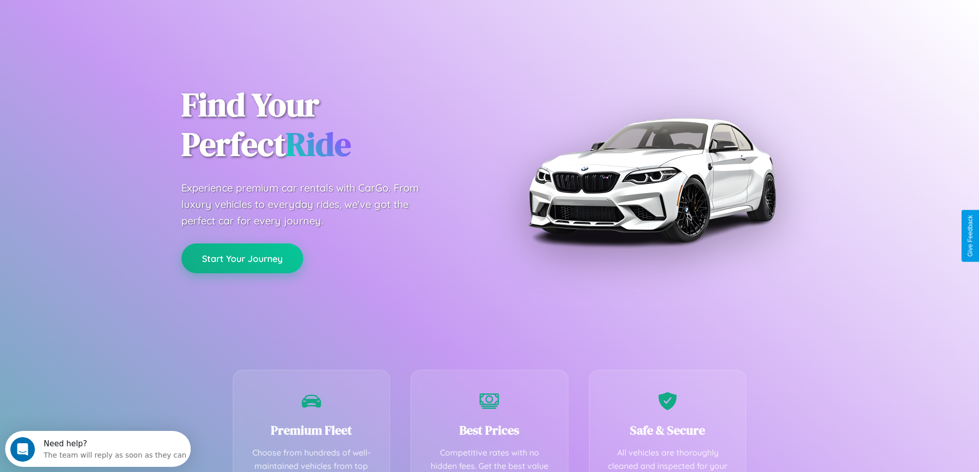  What do you see at coordinates (98, 18) in the screenshot?
I see `div: Open Intercom Messenger` at bounding box center [98, 18].